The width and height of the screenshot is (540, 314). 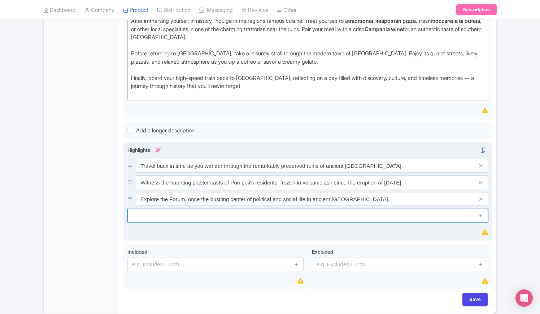 What do you see at coordinates (477, 10) in the screenshot?
I see `a: Subscription` at bounding box center [477, 10].